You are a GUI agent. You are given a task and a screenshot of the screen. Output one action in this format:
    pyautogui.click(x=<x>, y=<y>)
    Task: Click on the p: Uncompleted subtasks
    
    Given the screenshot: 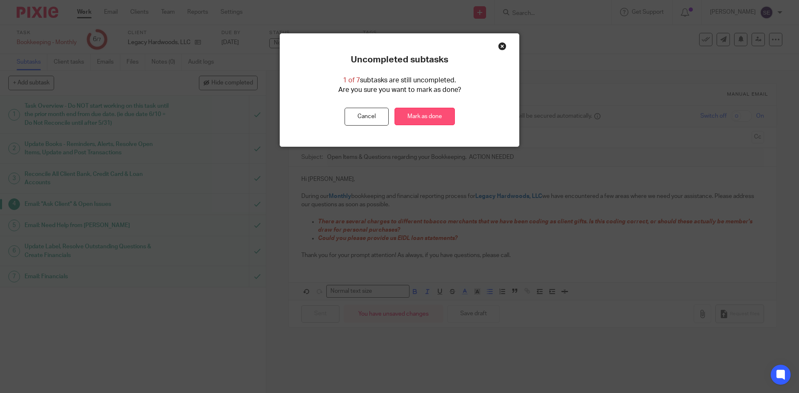 What is the action you would take?
    pyautogui.click(x=400, y=60)
    